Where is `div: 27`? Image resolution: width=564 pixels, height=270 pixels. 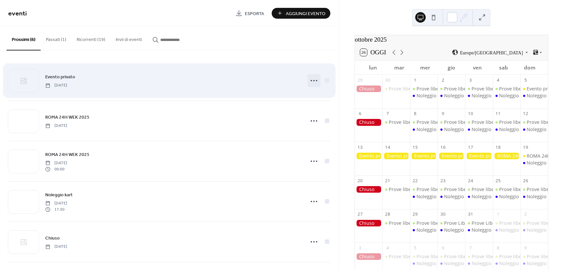
div: 27 is located at coordinates (360, 215).